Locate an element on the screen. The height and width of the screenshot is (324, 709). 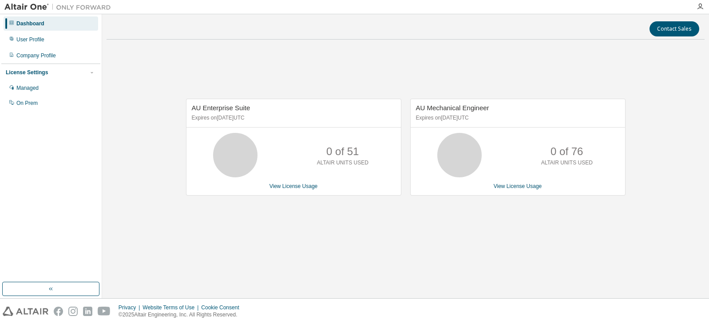
p: 0 of 51 is located at coordinates (342, 151).